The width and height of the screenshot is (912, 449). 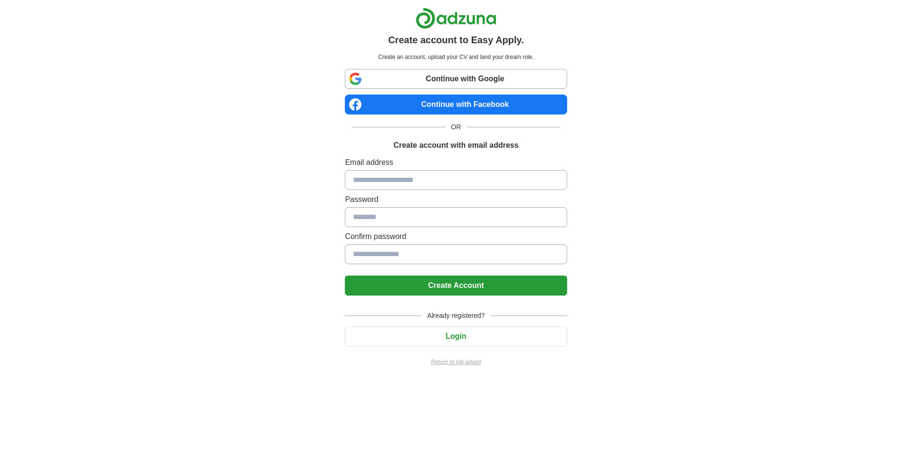 I want to click on label: Confirm password, so click(x=456, y=237).